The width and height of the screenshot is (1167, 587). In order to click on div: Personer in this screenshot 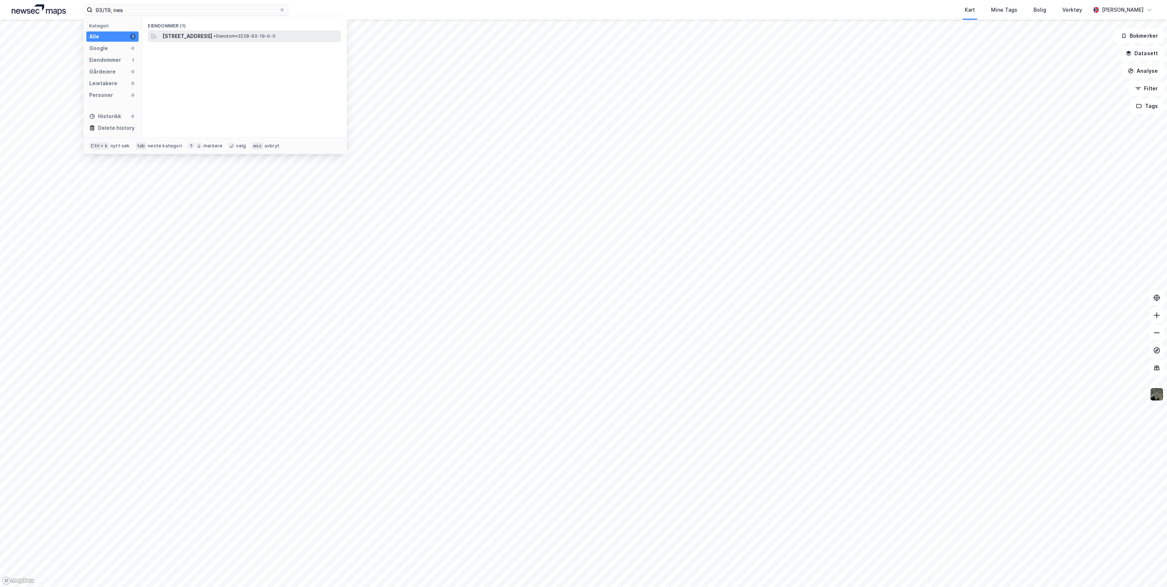, I will do `click(101, 95)`.